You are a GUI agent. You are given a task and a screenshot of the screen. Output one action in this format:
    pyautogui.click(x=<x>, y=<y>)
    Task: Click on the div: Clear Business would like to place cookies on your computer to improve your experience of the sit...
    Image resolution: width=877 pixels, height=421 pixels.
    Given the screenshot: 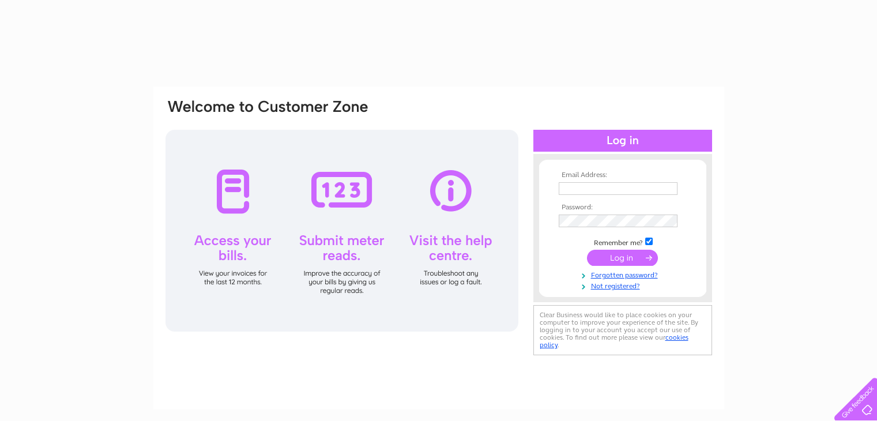 What is the action you would take?
    pyautogui.click(x=622, y=330)
    